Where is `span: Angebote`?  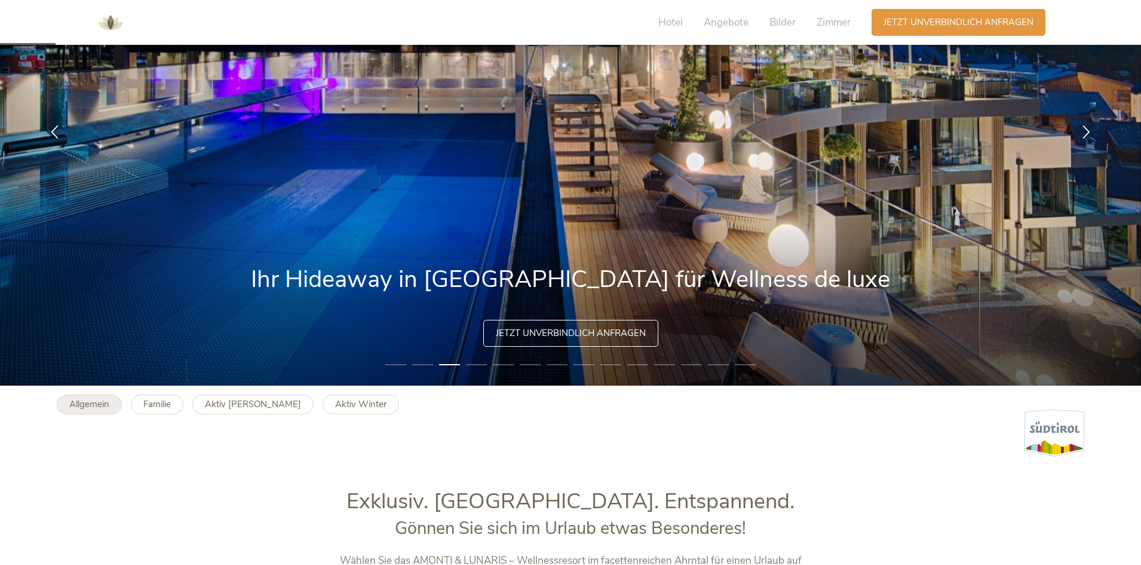
span: Angebote is located at coordinates (726, 22).